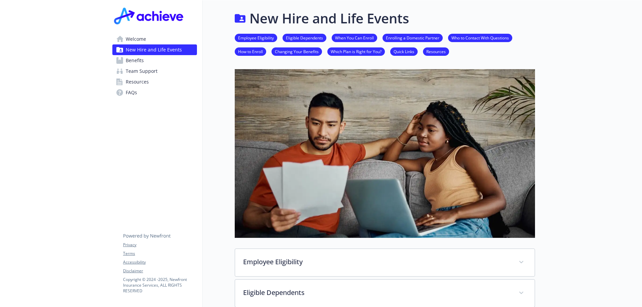 The width and height of the screenshot is (642, 307). What do you see at coordinates (137, 82) in the screenshot?
I see `span: Resources` at bounding box center [137, 82].